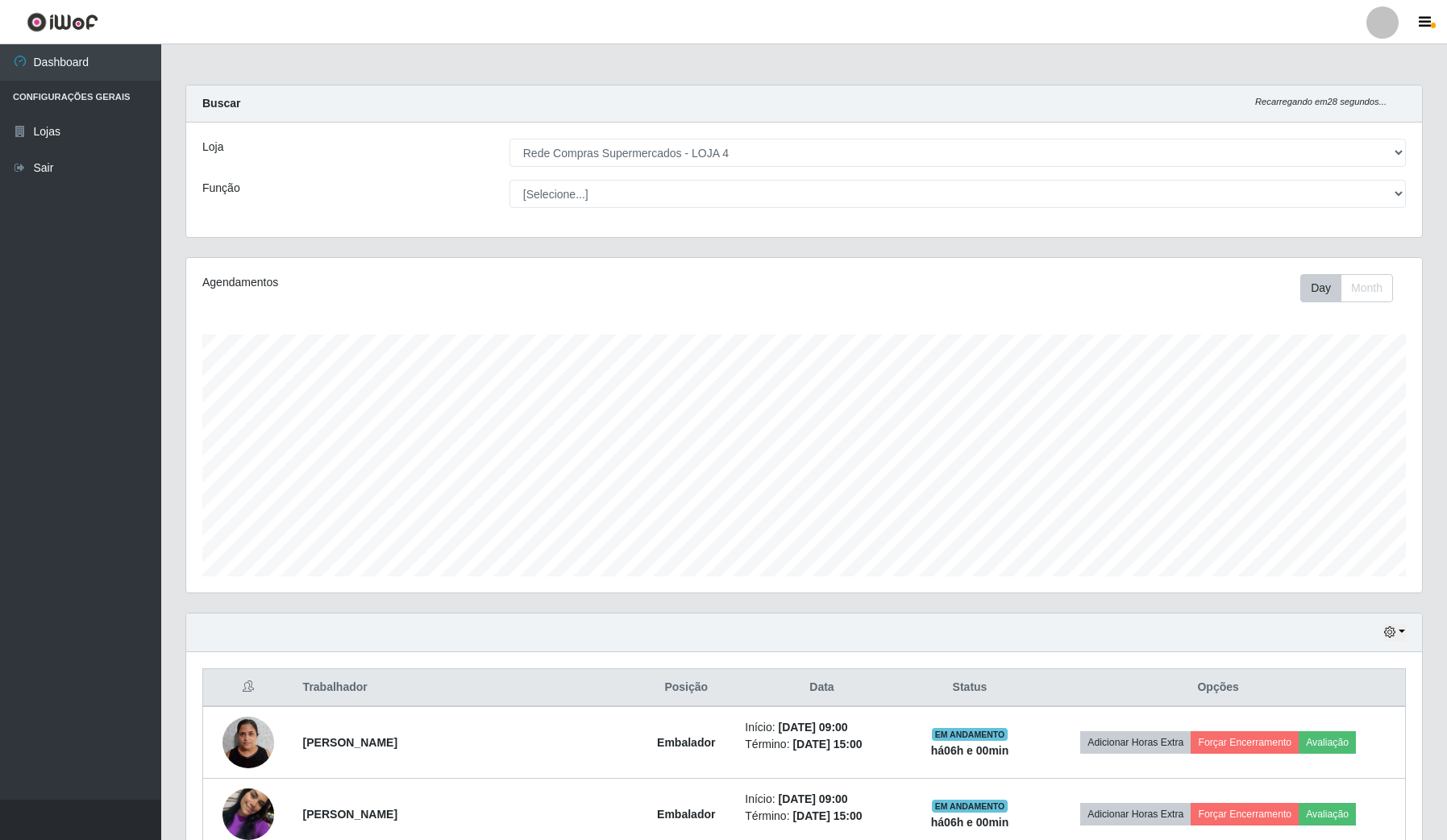 Image resolution: width=1447 pixels, height=840 pixels. What do you see at coordinates (686, 687) in the screenshot?
I see `th: Posição` at bounding box center [686, 687].